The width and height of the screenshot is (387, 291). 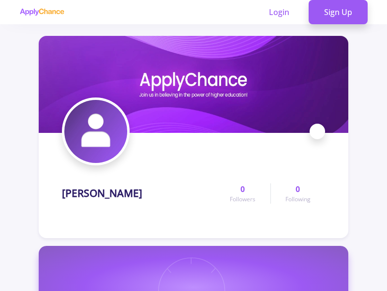 What do you see at coordinates (96, 131) in the screenshot?
I see `img: M Rajabi avatar` at bounding box center [96, 131].